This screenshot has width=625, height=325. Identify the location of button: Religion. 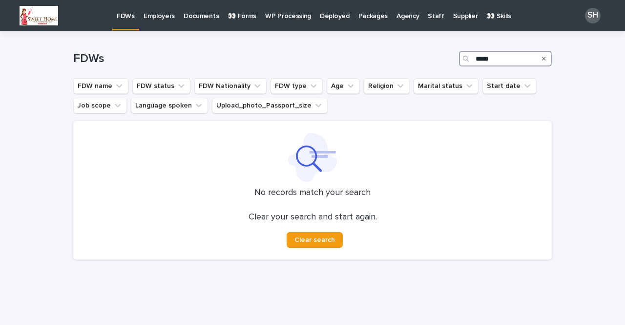
(387, 86).